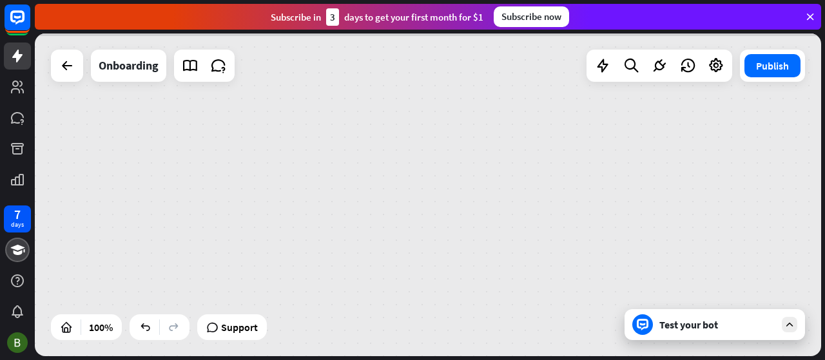 The height and width of the screenshot is (360, 825). Describe the element at coordinates (531, 17) in the screenshot. I see `div: Subscribe now` at that location.